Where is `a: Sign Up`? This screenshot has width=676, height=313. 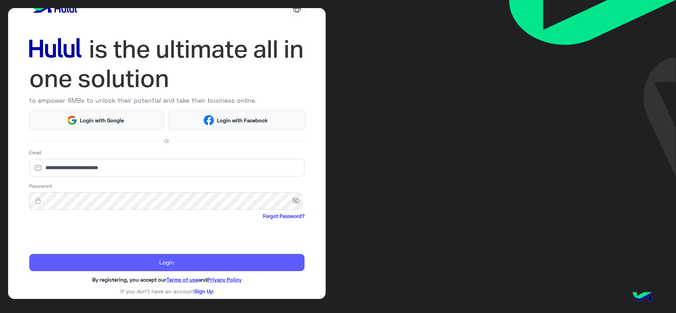
a: Sign Up is located at coordinates (204, 291).